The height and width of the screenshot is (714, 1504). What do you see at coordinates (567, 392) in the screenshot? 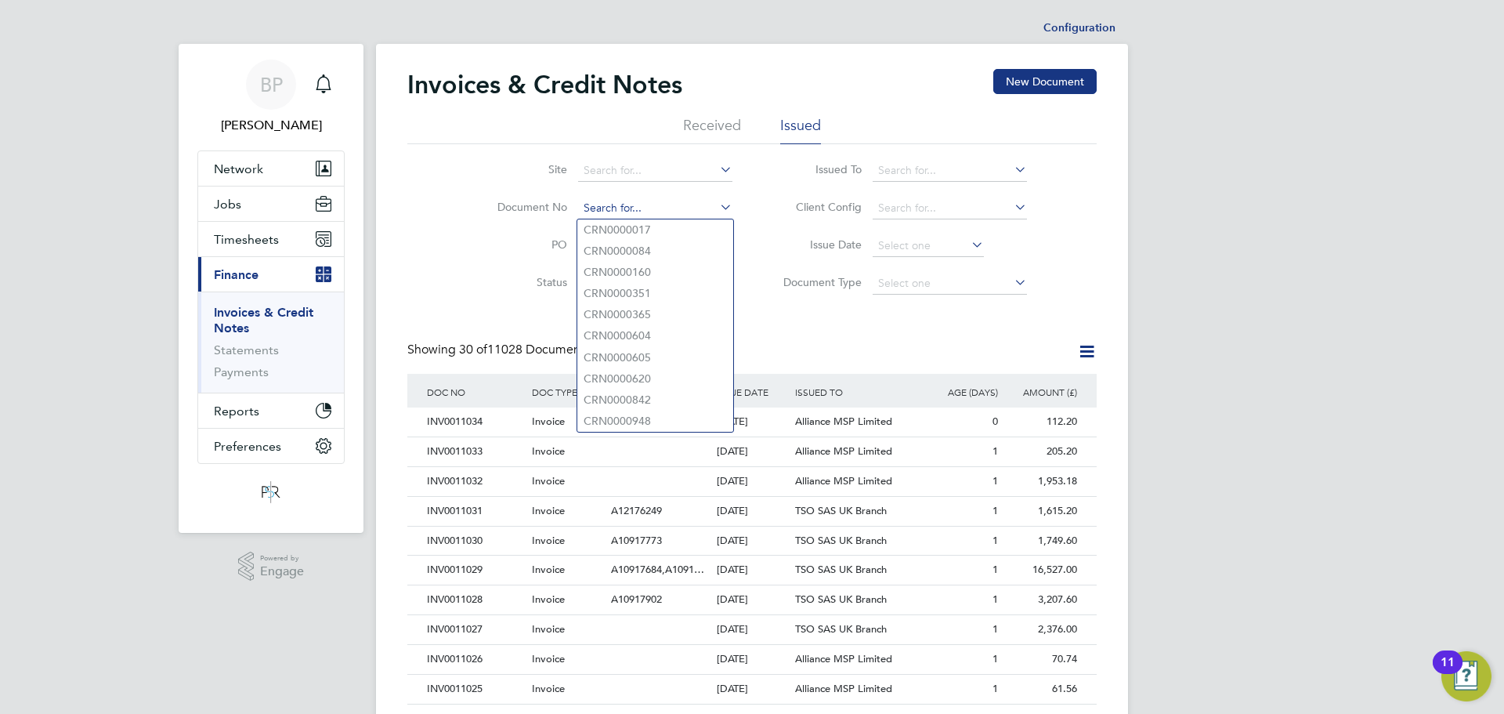
I see `div: DOC TYPE` at bounding box center [567, 392].